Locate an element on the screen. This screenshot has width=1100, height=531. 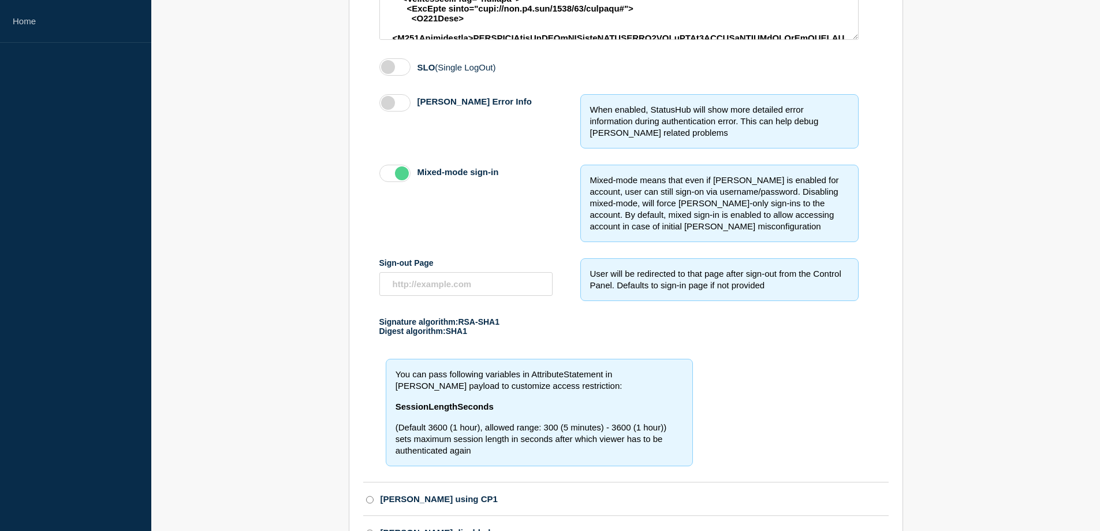
span: (Single LogOut) is located at coordinates (465, 67).